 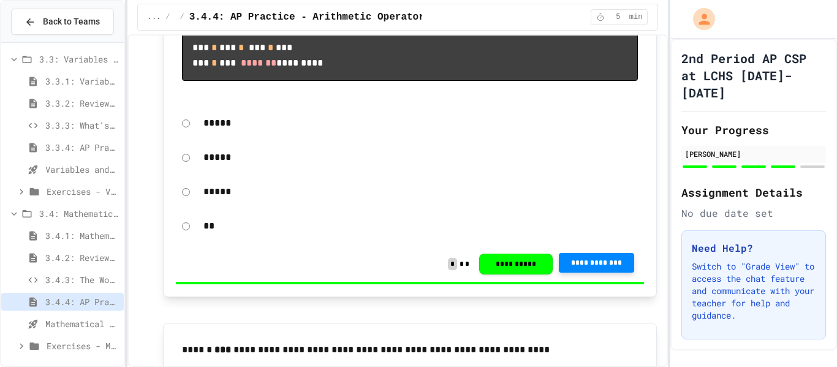 What do you see at coordinates (82, 125) in the screenshot?
I see `span: 3.3.3: What's the Type?` at bounding box center [82, 125].